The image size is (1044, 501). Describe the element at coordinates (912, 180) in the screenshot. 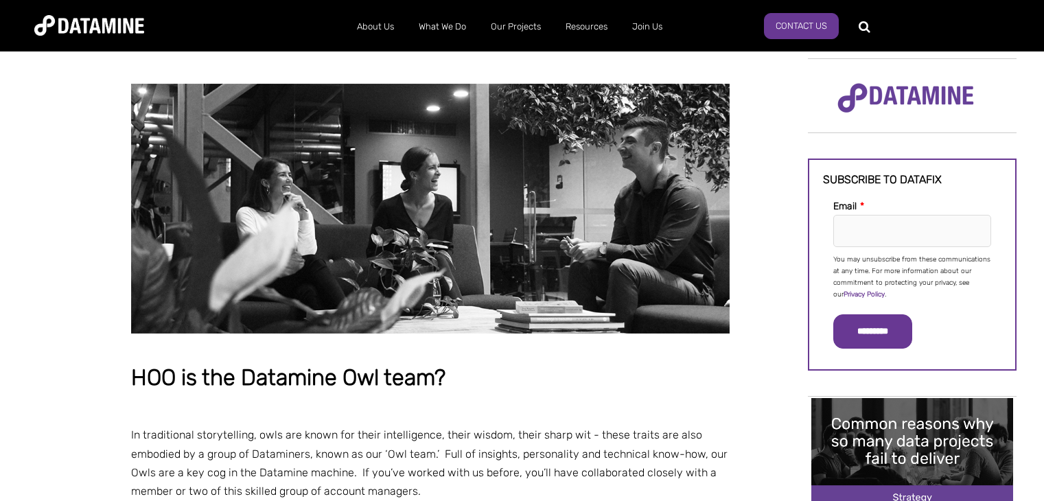

I see `h3: Subscribe to datafix` at that location.